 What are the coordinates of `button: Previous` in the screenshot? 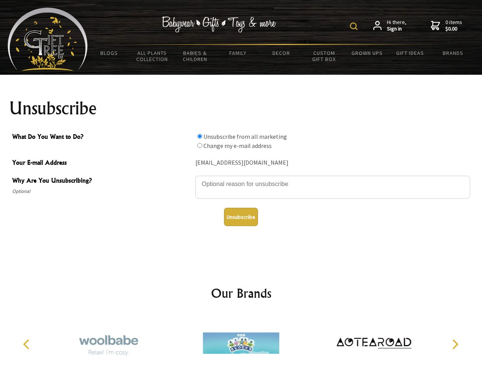 It's located at (27, 345).